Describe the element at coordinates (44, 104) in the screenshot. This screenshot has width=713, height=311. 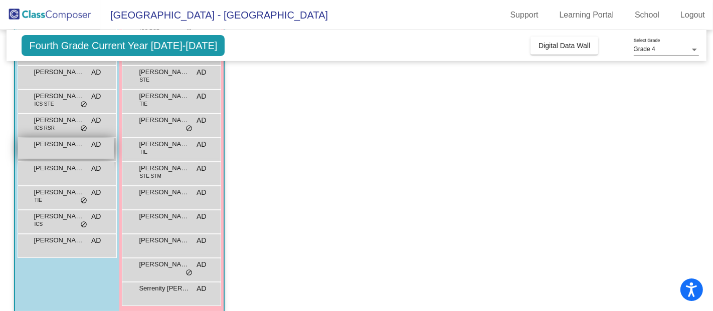
I see `span: ICS STE` at that location.